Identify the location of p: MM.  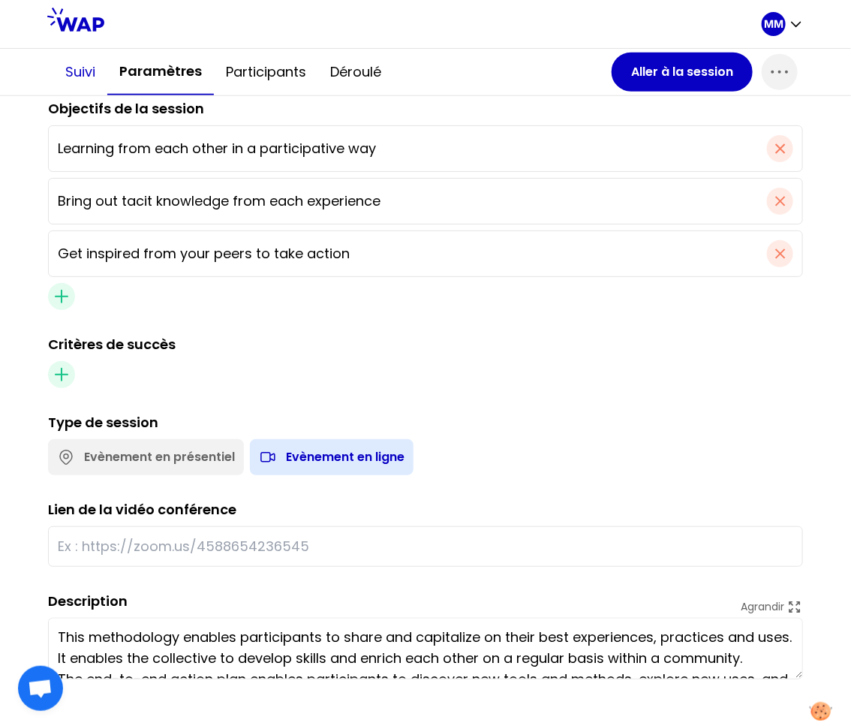
(774, 24).